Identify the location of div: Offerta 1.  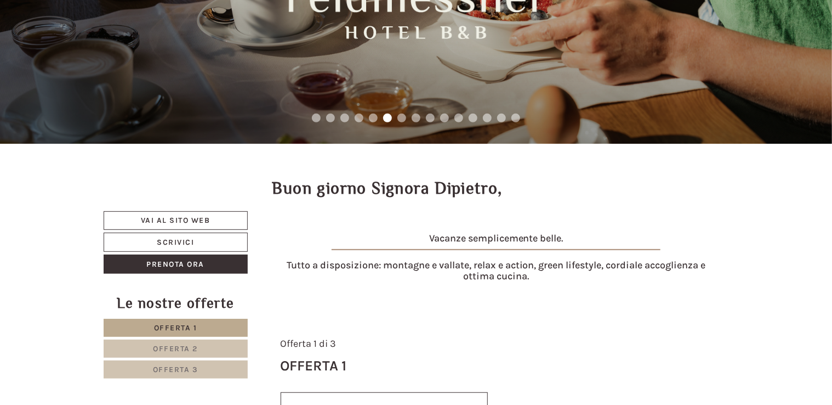
(314, 365).